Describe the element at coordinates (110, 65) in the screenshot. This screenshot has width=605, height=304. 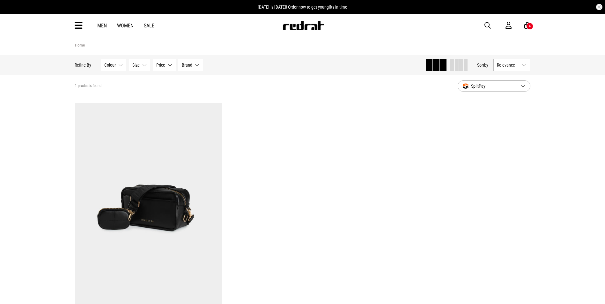
I see `span: Colour` at that location.